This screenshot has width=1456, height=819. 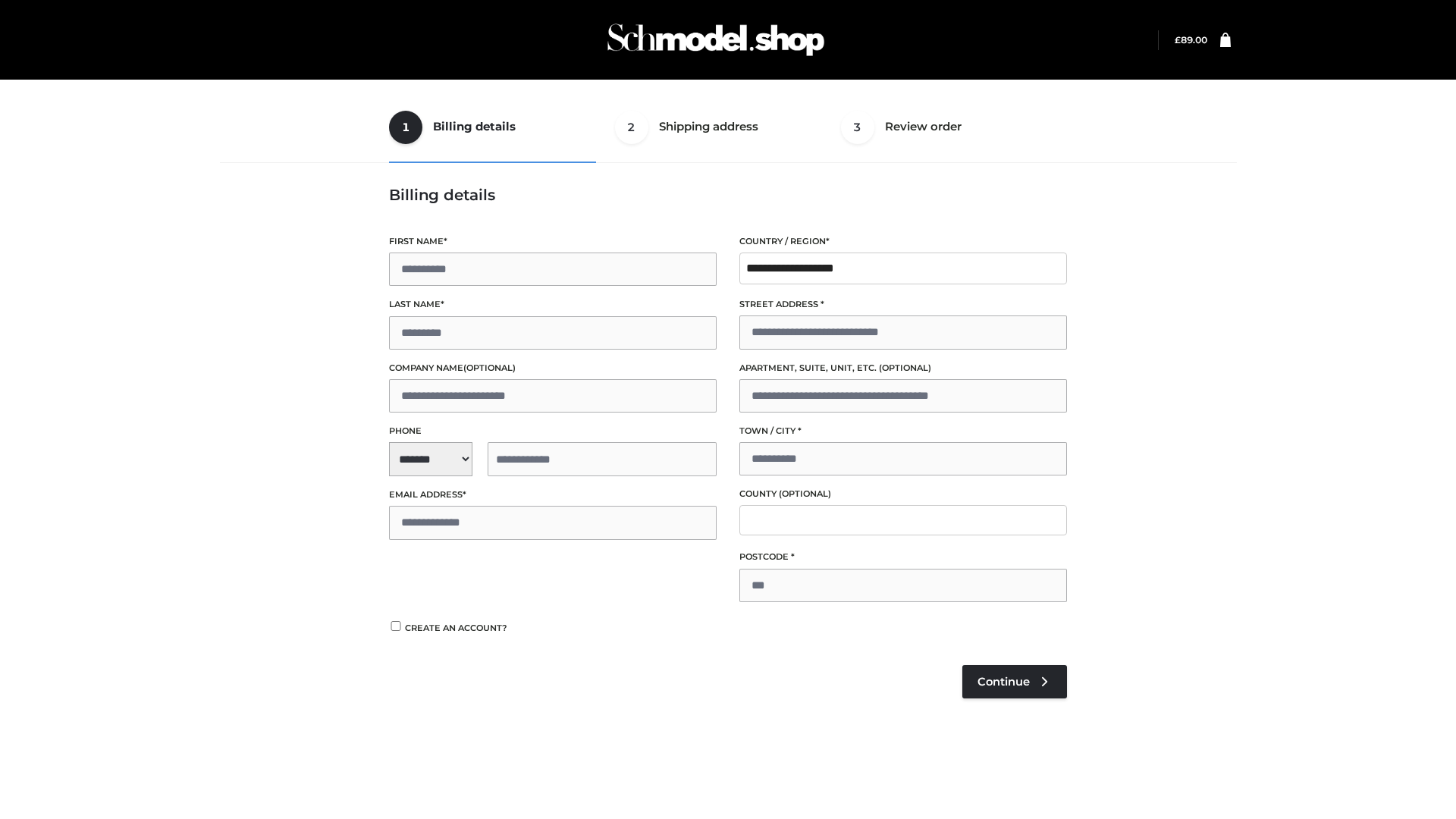 I want to click on a: Schmodel Admin 964, so click(x=716, y=39).